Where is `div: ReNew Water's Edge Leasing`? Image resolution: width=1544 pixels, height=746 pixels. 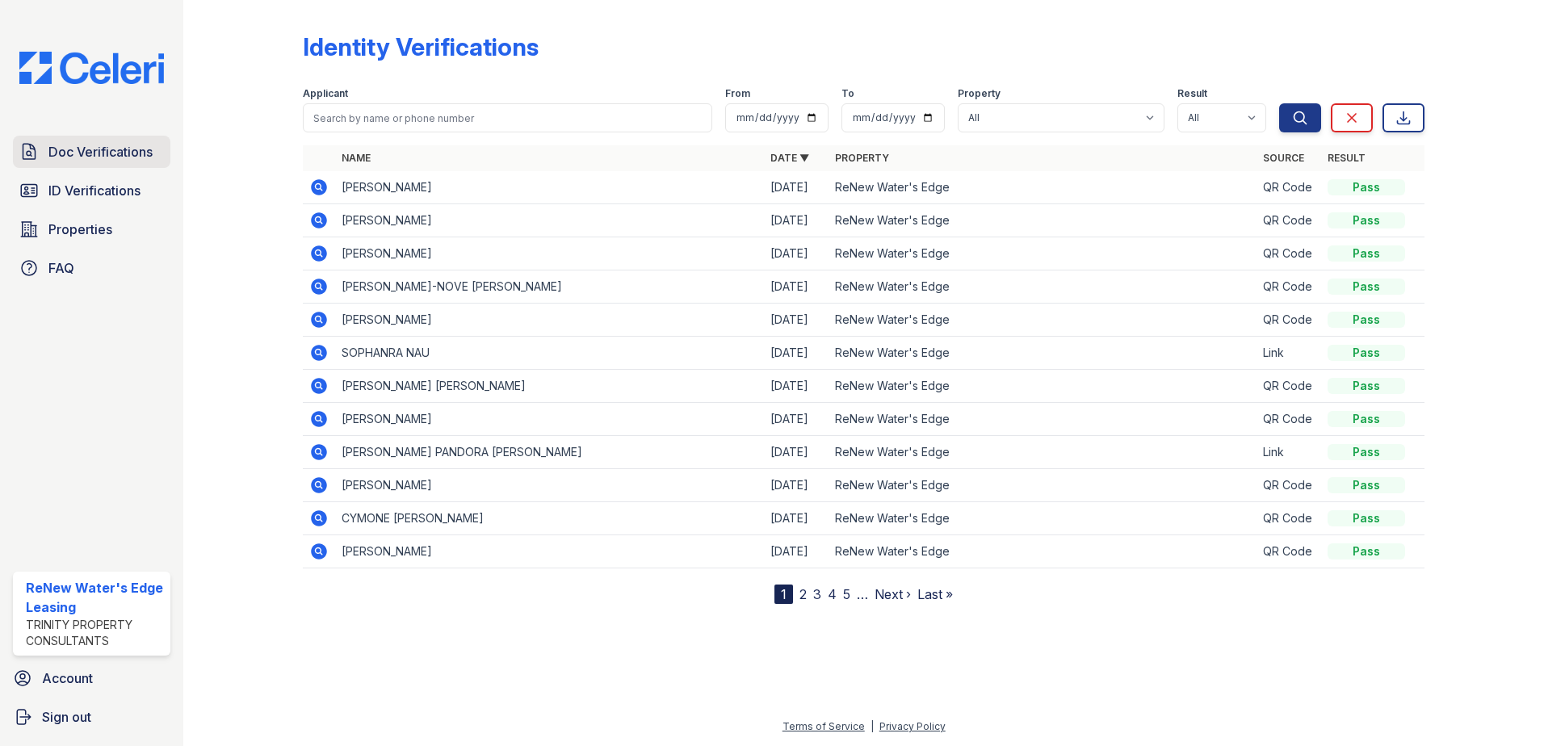 div: ReNew Water's Edge Leasing is located at coordinates (94, 598).